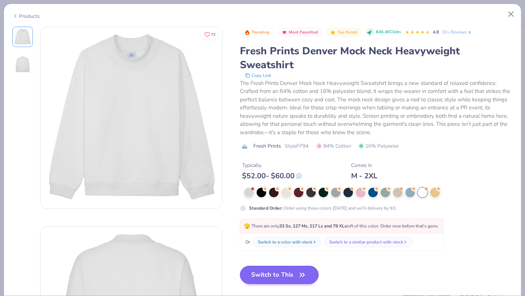  I want to click on div: Switch to a color with stock, so click(285, 242).